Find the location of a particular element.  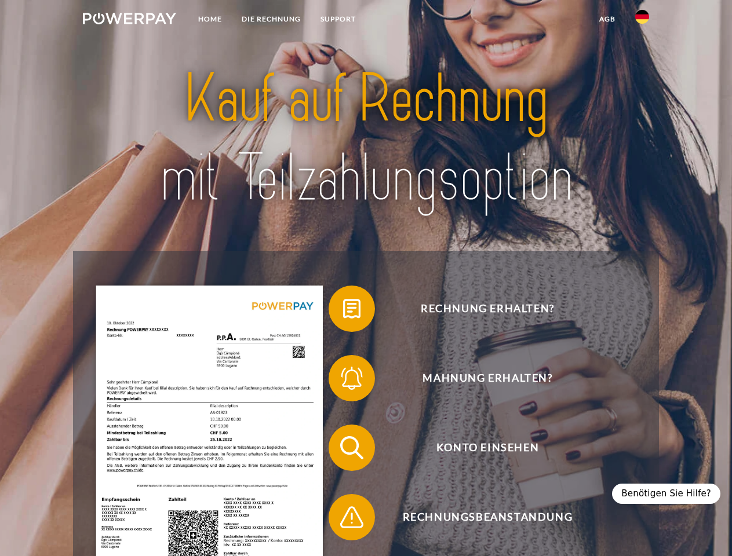

a: Mahnung erhalten? is located at coordinates (479, 378).